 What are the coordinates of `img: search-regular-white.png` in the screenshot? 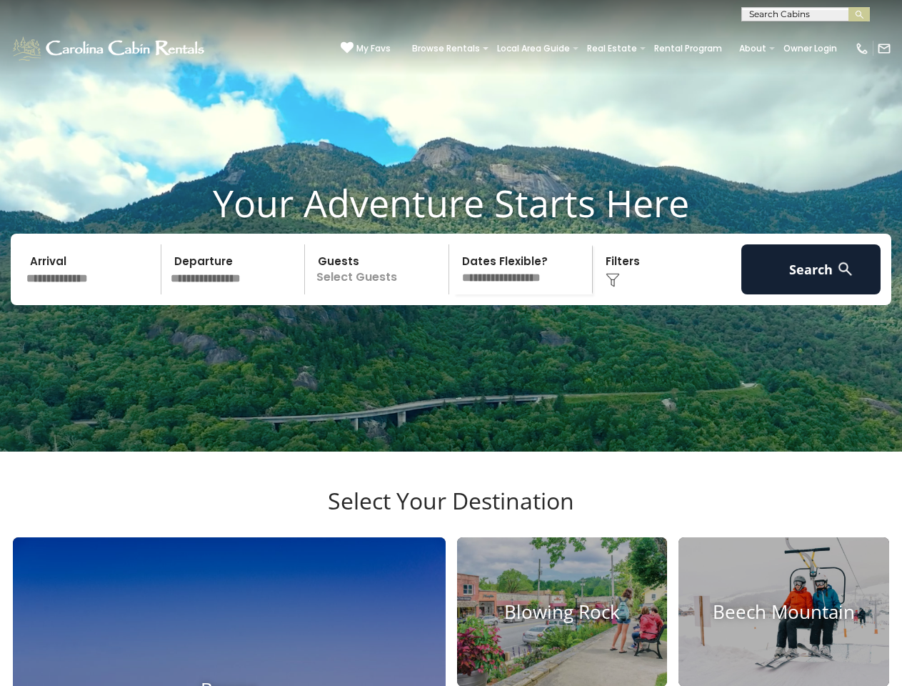 It's located at (845, 269).